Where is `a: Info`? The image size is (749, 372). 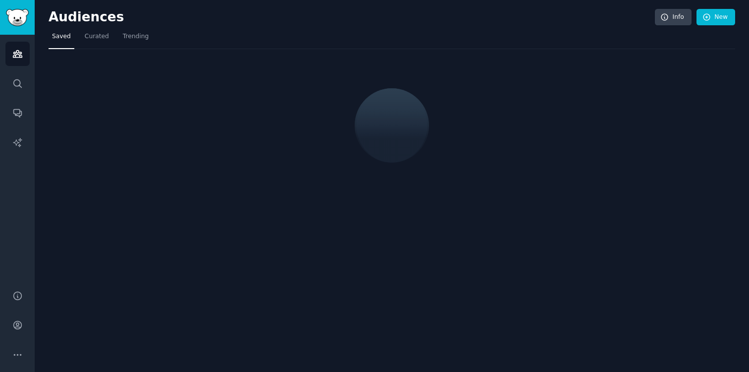
a: Info is located at coordinates (673, 17).